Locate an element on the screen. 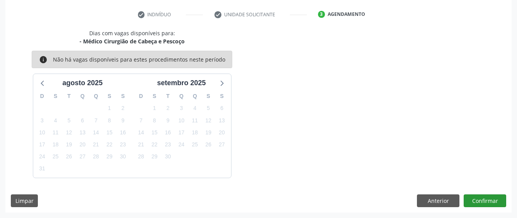 The width and height of the screenshot is (517, 218). span: segunda-feira, 18 de agosto de 2025 is located at coordinates (56, 145).